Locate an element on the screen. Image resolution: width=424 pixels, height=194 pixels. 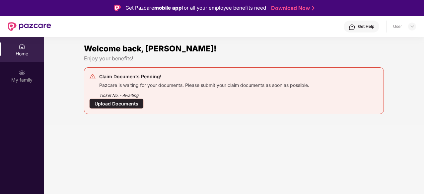
div: Claim Documents Pending! is located at coordinates (204, 77).